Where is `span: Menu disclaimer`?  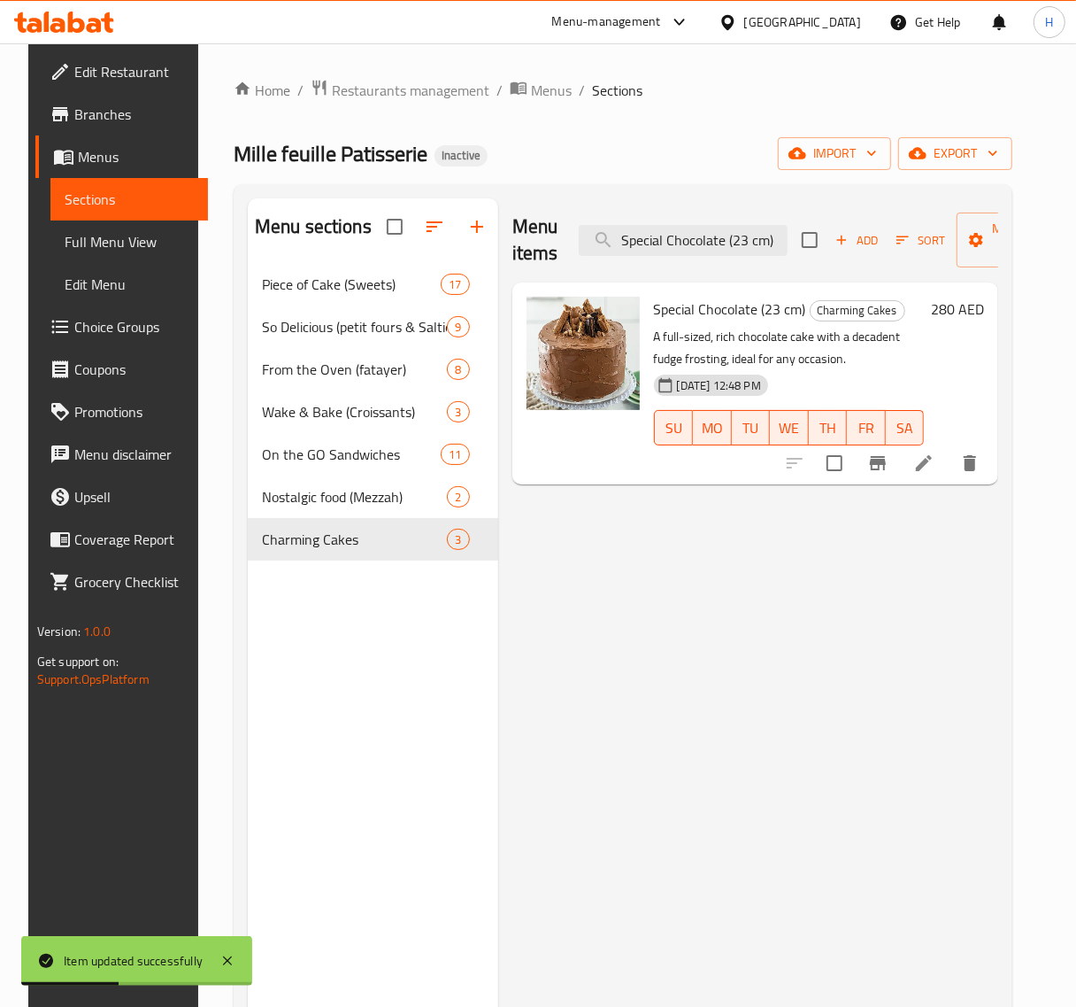
span: Menu disclaimer is located at coordinates (134, 454).